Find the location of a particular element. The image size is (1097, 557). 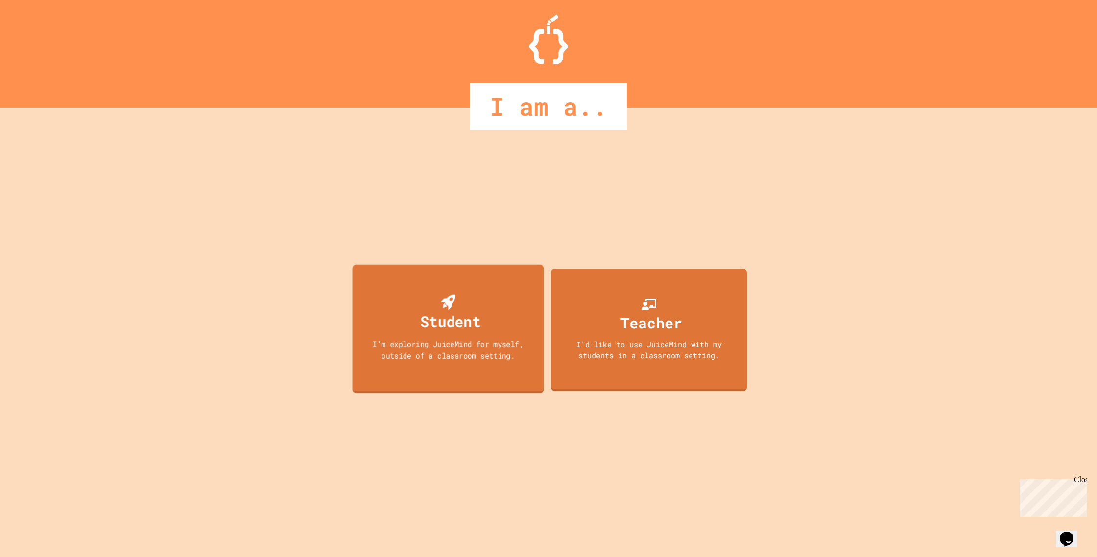

div: I'd like to use JuiceMind with my students in a classroom setting. is located at coordinates (649, 350).